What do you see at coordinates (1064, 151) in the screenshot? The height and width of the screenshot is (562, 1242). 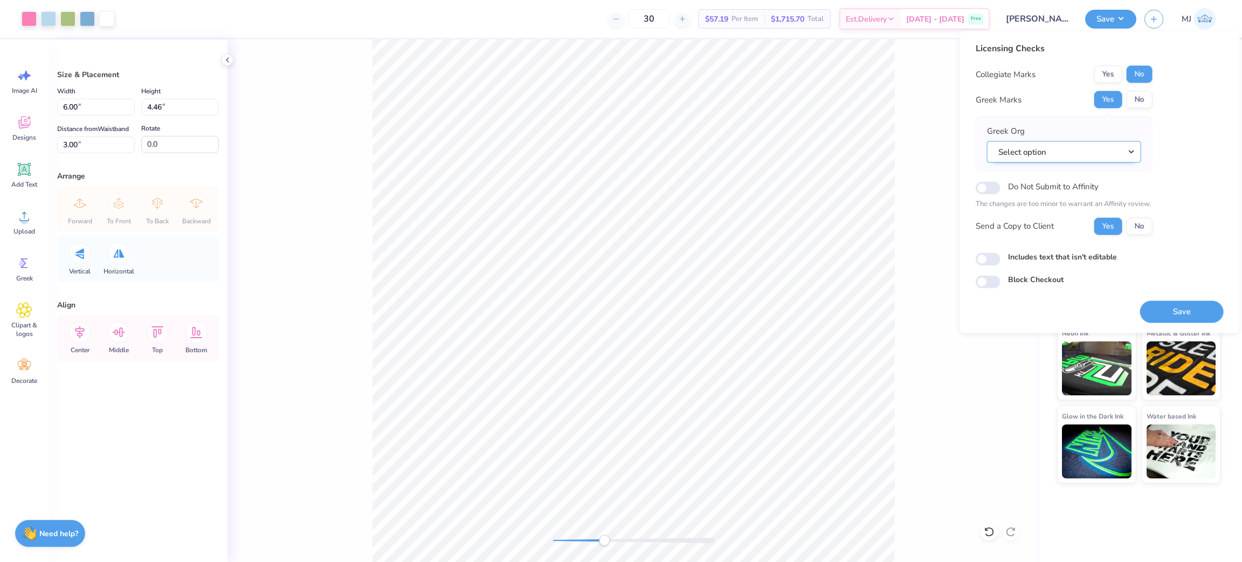 I see `button: Select option` at bounding box center [1064, 151].